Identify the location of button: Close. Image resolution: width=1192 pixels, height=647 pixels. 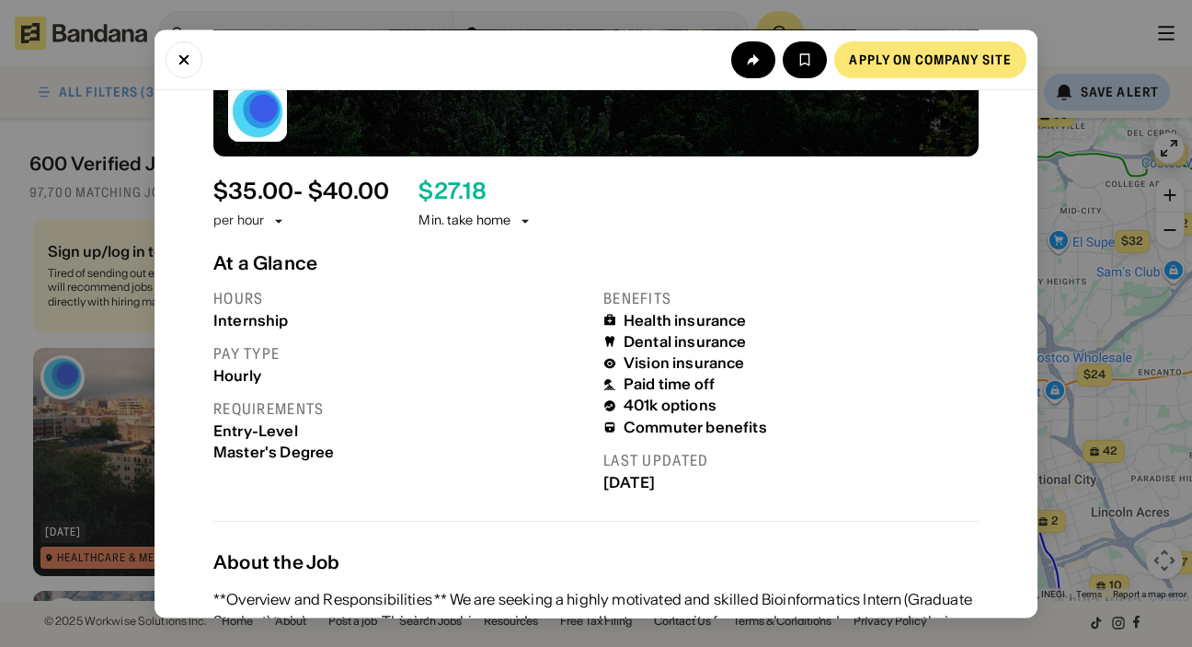
(184, 59).